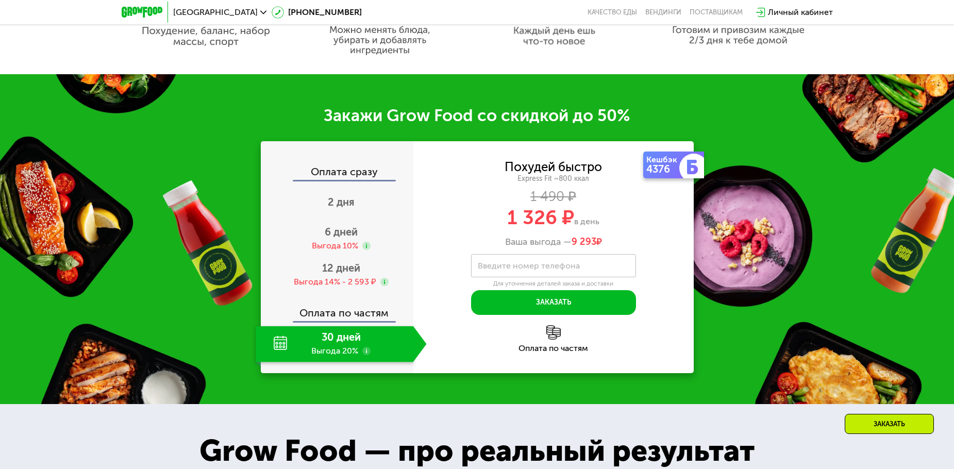  I want to click on a: Качество еды, so click(612, 12).